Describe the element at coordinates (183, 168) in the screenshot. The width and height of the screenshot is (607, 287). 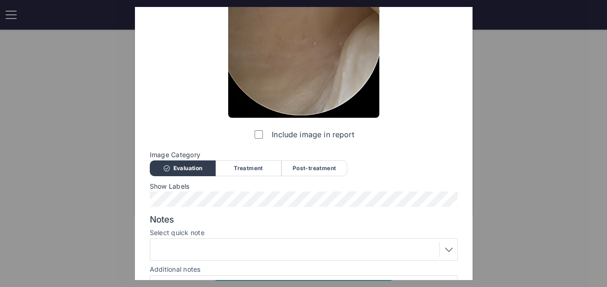
I see `div: Evaluation` at that location.